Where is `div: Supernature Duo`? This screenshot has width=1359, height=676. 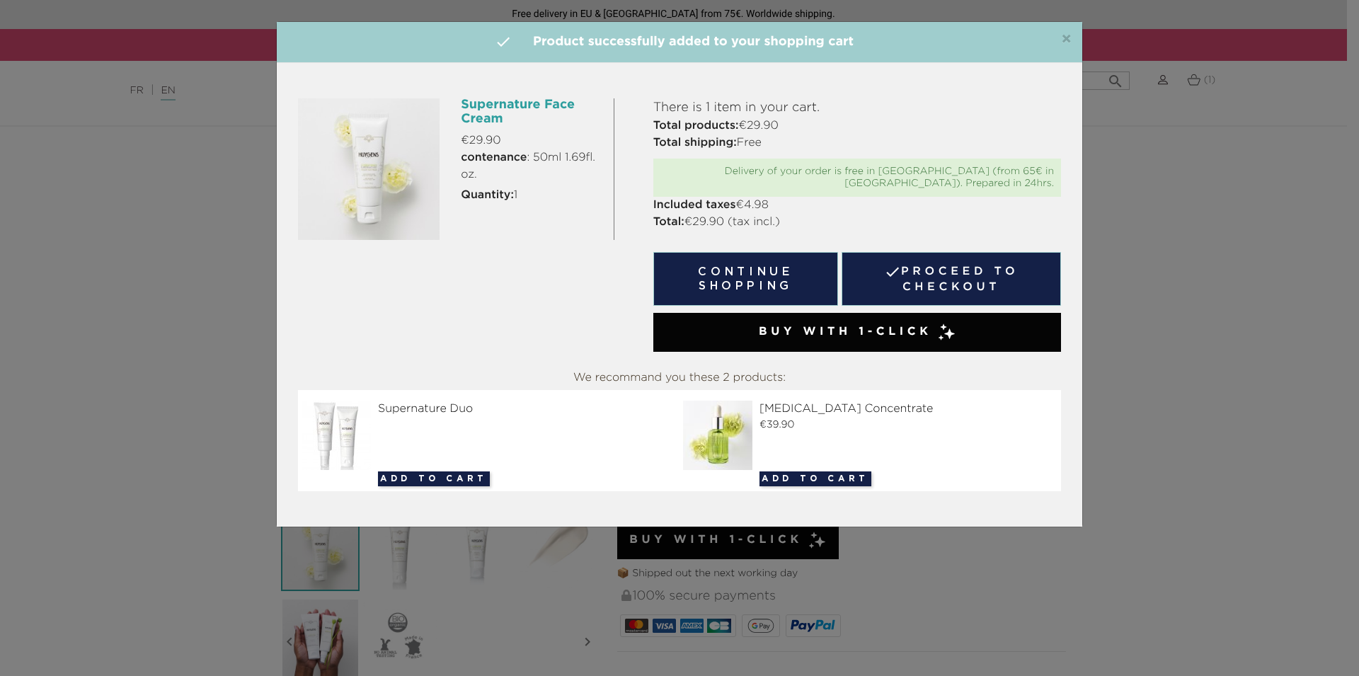 div: Supernature Duo is located at coordinates (488, 409).